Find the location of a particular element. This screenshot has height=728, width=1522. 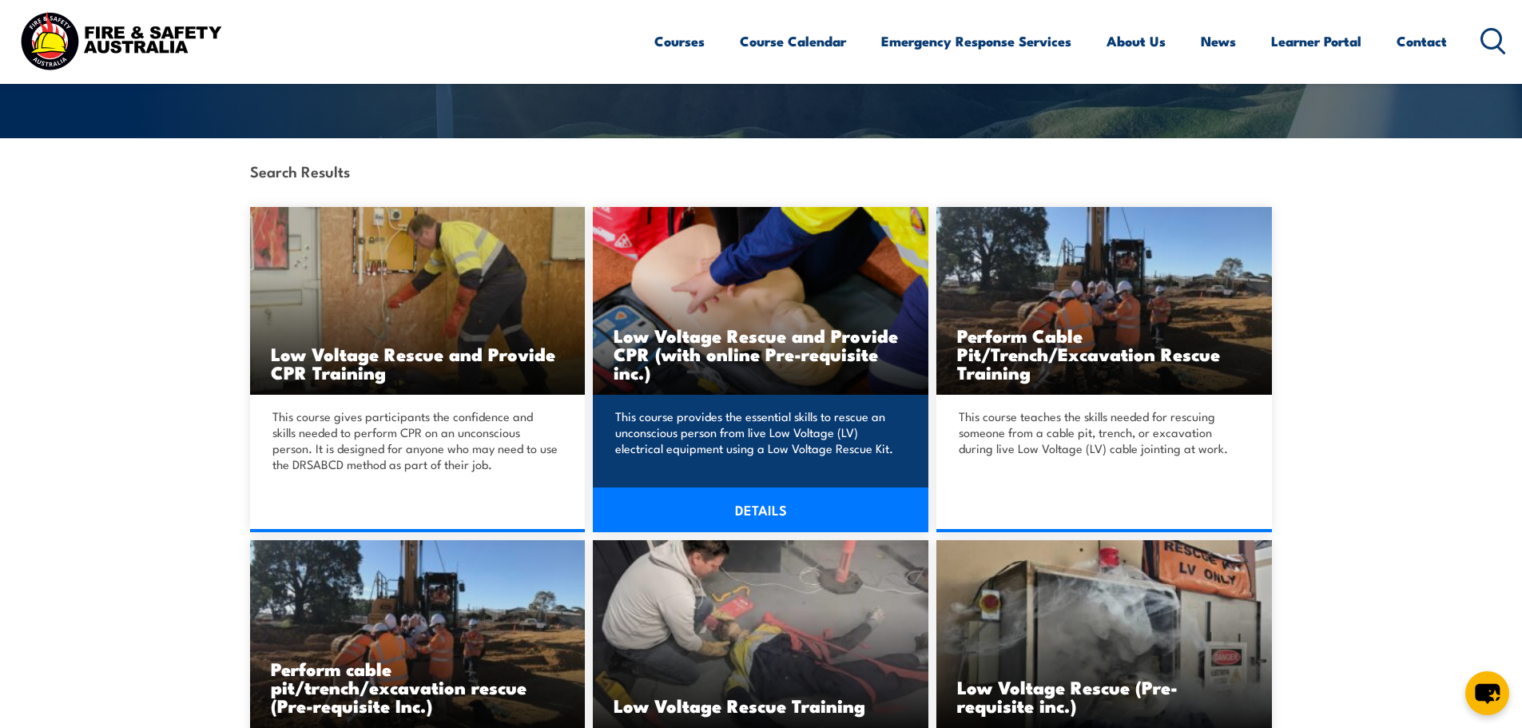

img: Low Voltage Rescue and Provide CPR is located at coordinates (418, 300).